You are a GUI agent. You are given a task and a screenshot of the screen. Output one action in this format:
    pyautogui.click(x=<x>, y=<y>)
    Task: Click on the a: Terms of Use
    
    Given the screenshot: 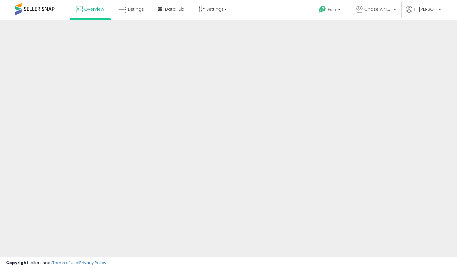 What is the action you would take?
    pyautogui.click(x=65, y=262)
    